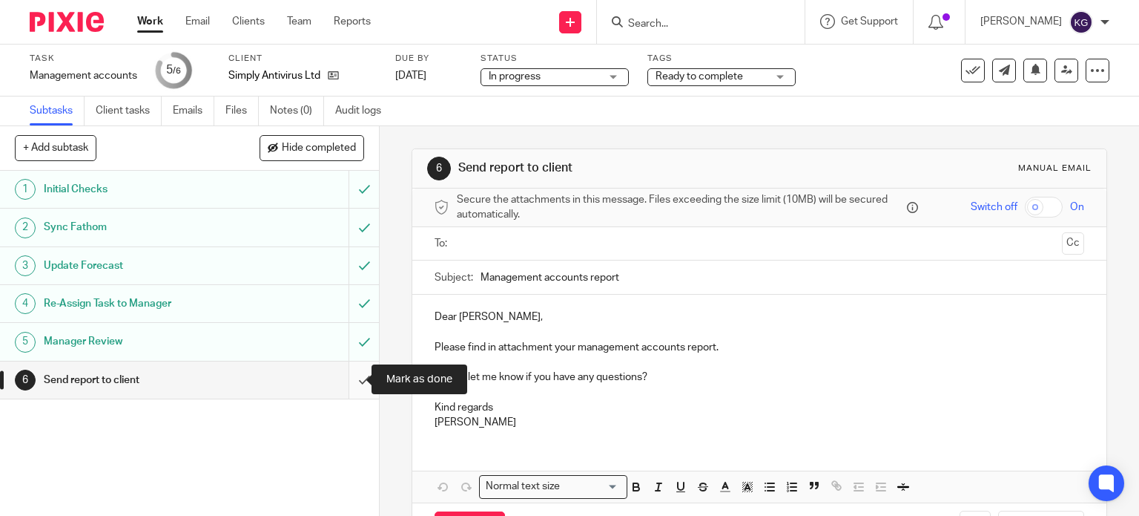  I want to click on h1: Update Forecast, so click(140, 266).